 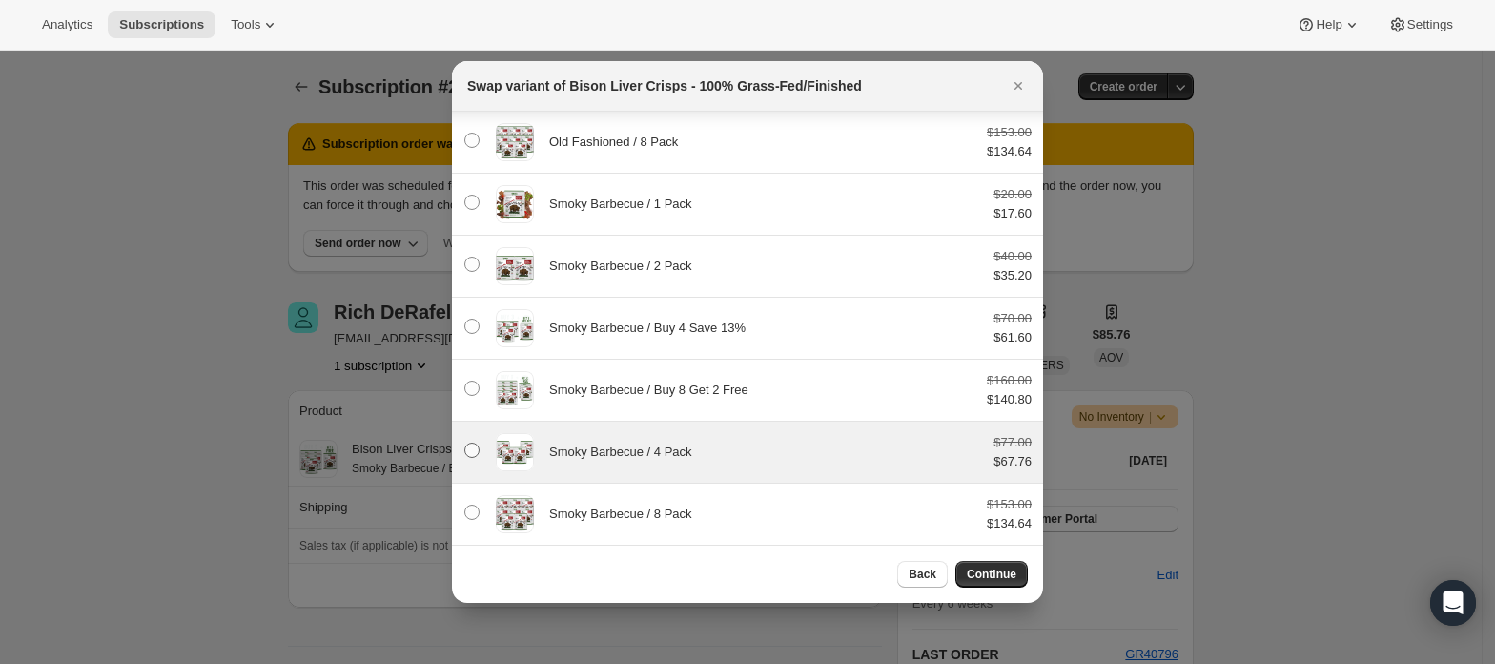 I want to click on button: Settings, so click(x=1421, y=25).